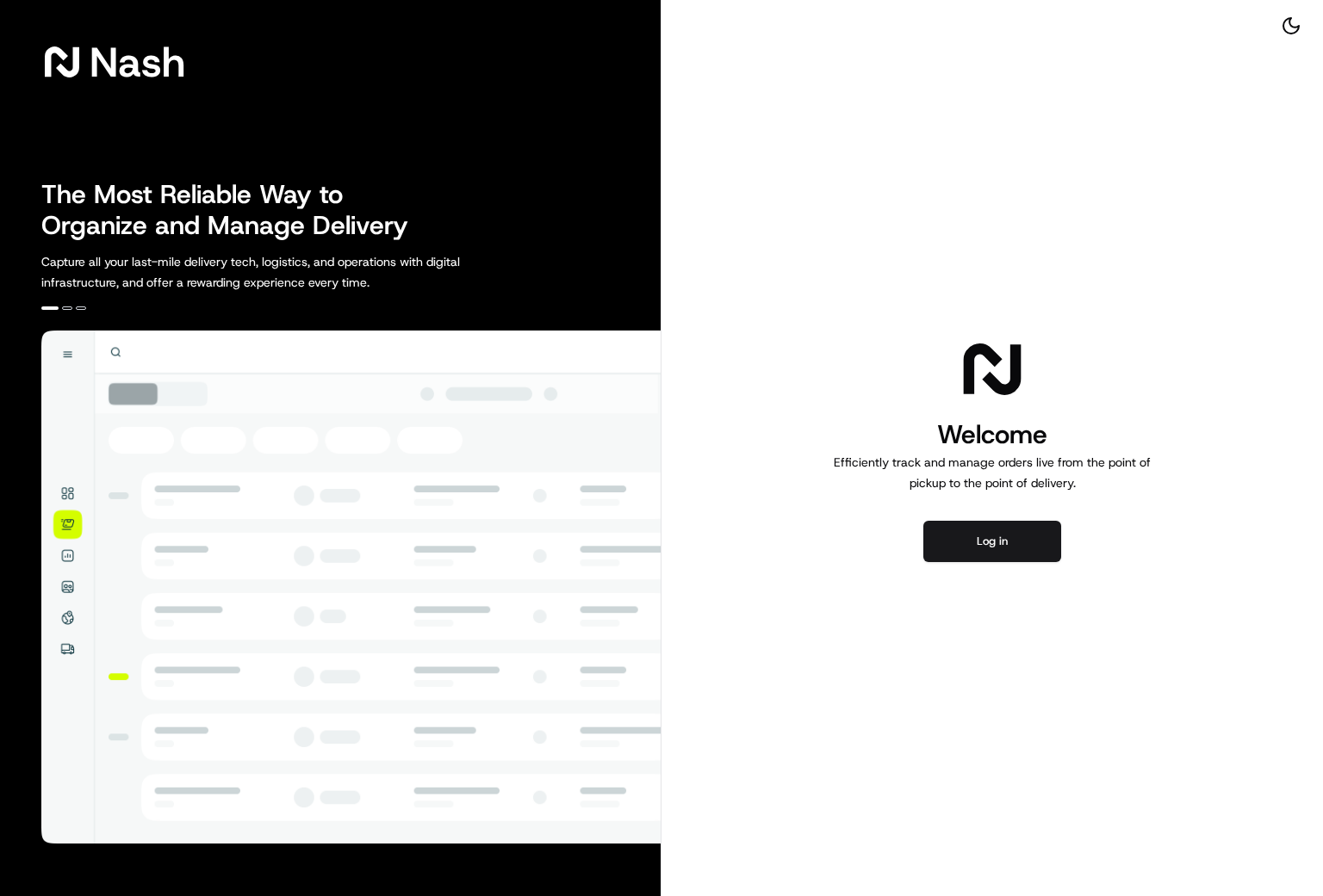  What do you see at coordinates (993, 542) in the screenshot?
I see `button: Log in` at bounding box center [993, 542].